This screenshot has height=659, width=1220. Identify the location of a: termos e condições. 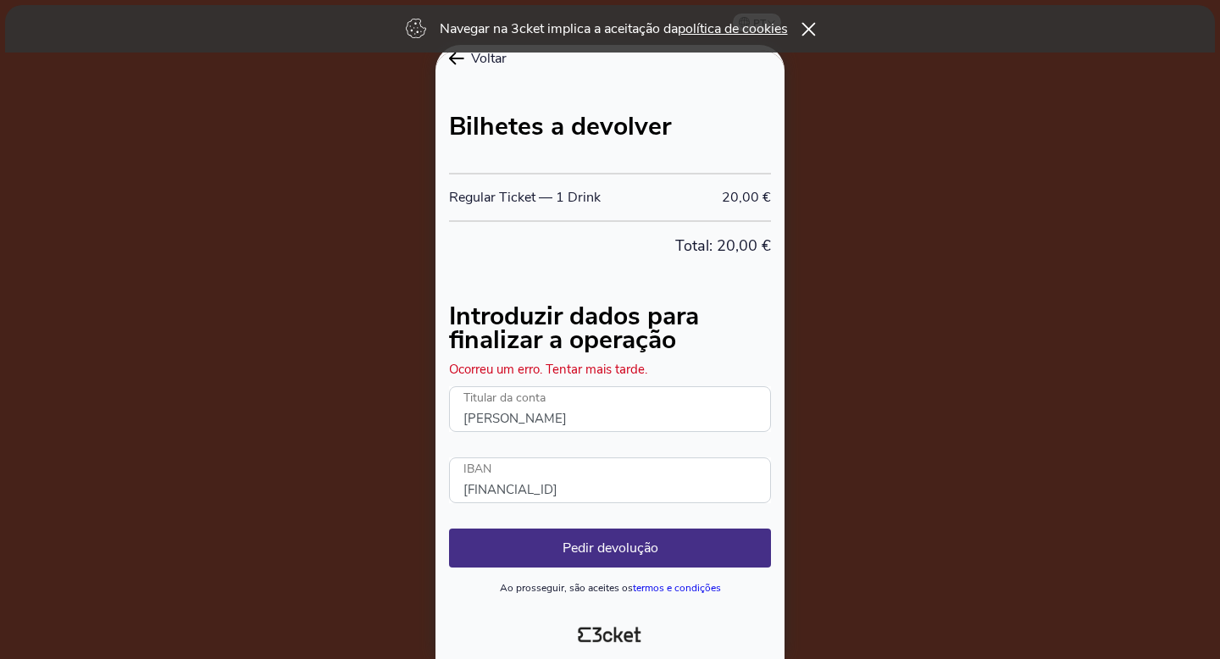
(677, 588).